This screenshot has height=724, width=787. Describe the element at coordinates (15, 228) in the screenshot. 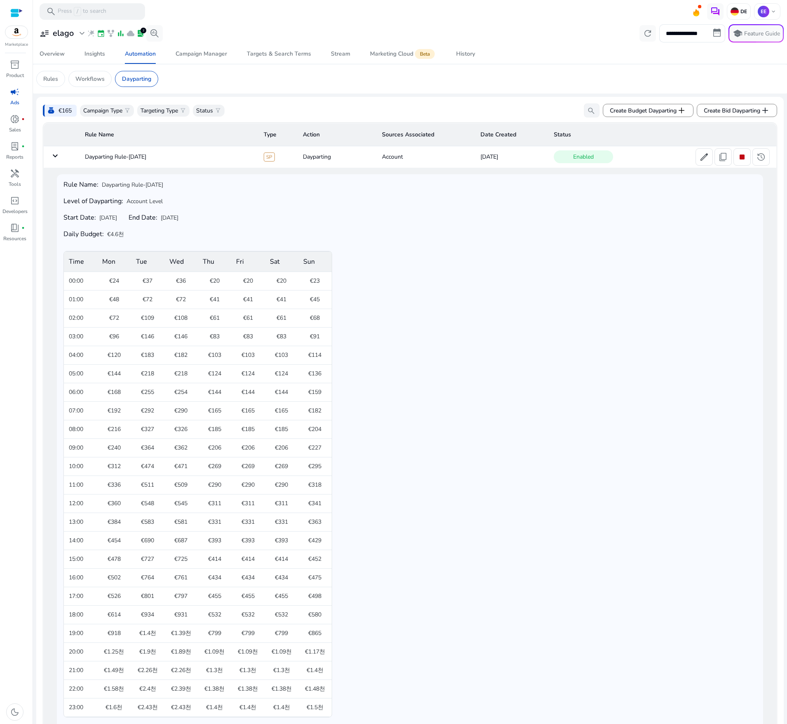

I see `span: book_4` at that location.